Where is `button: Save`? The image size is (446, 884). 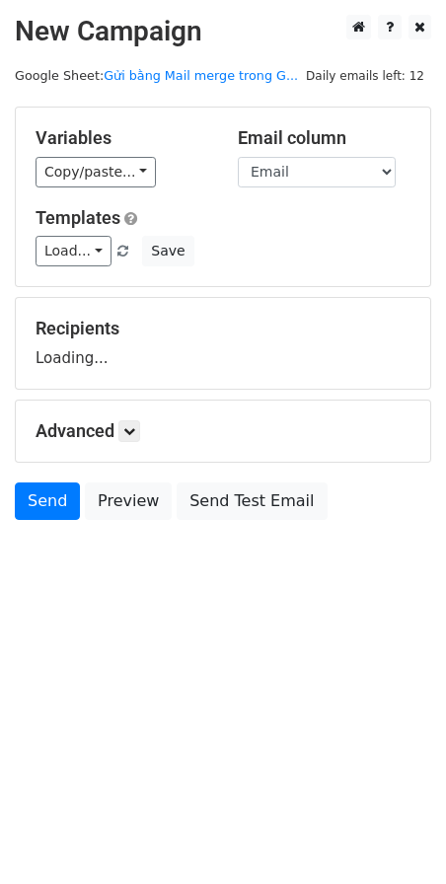
button: Save is located at coordinates (168, 251).